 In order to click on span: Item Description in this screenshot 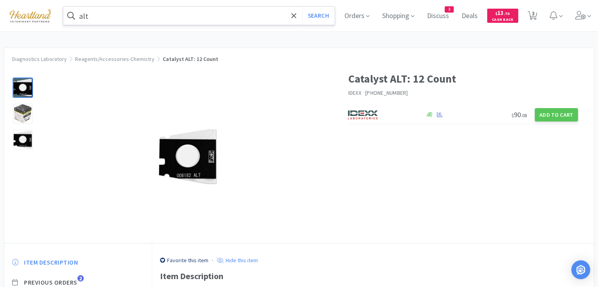, I will do `click(51, 262)`.